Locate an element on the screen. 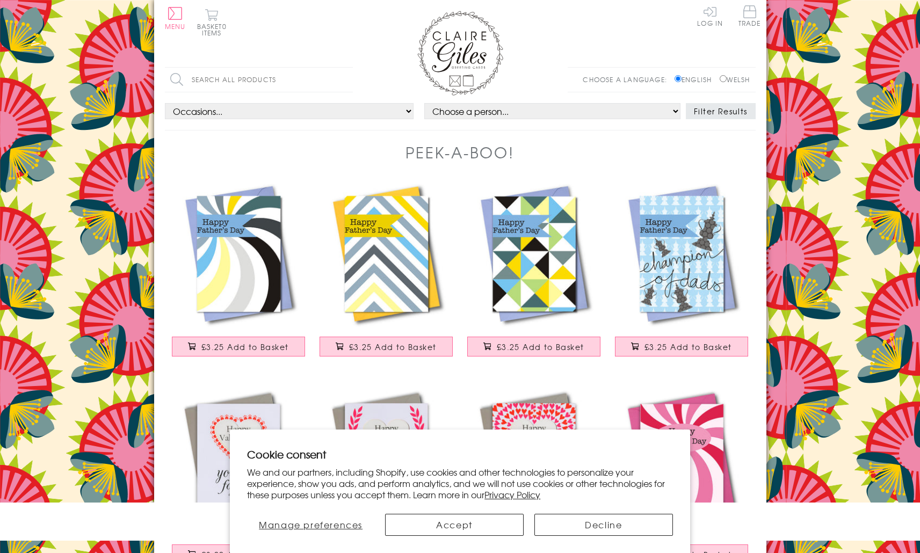 Image resolution: width=920 pixels, height=553 pixels. img: Father's Day Card, Champion, Happy Father's Day, See through acetate window is located at coordinates (682, 254).